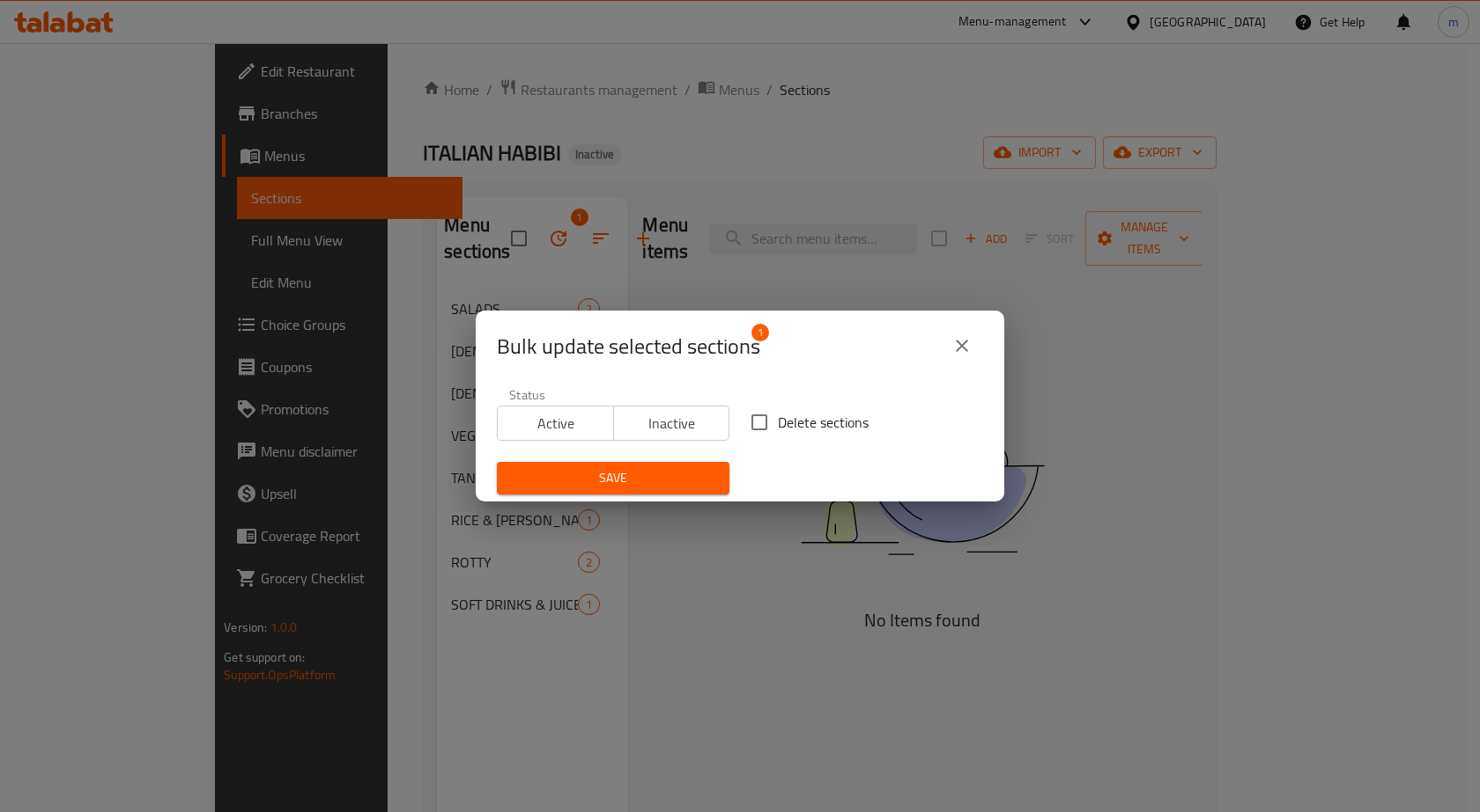 The image size is (1480, 812). I want to click on span: Selected section count, so click(628, 347).